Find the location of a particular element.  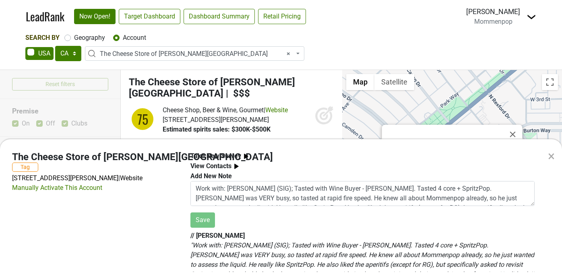

button: Save is located at coordinates (203, 220).